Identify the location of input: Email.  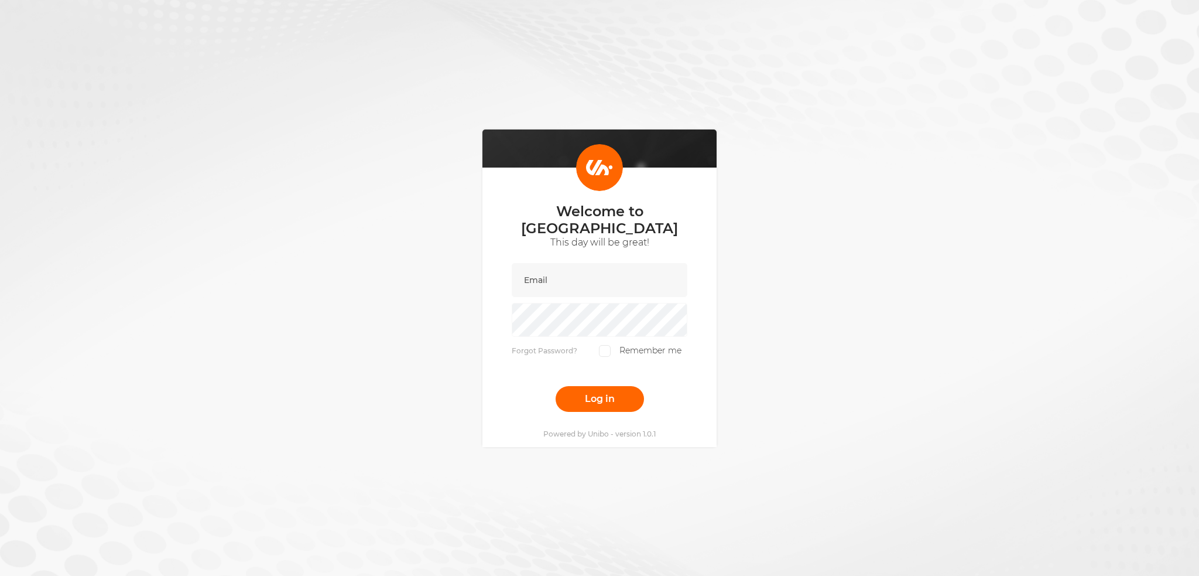
(600, 280).